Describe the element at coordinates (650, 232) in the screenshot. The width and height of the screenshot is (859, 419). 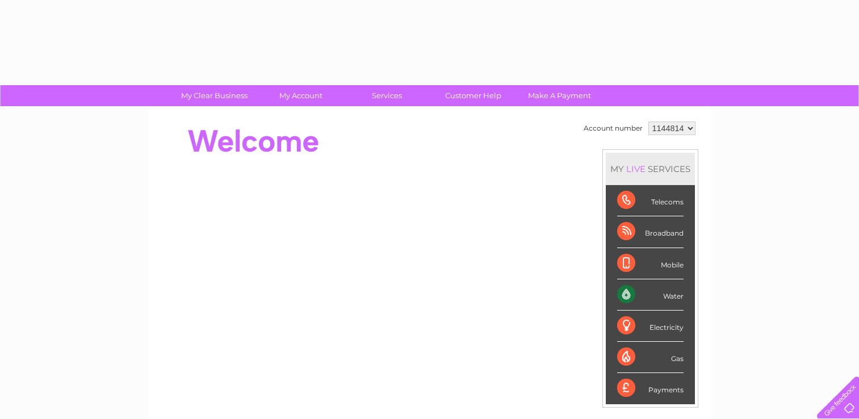
I see `div: Broadband` at that location.